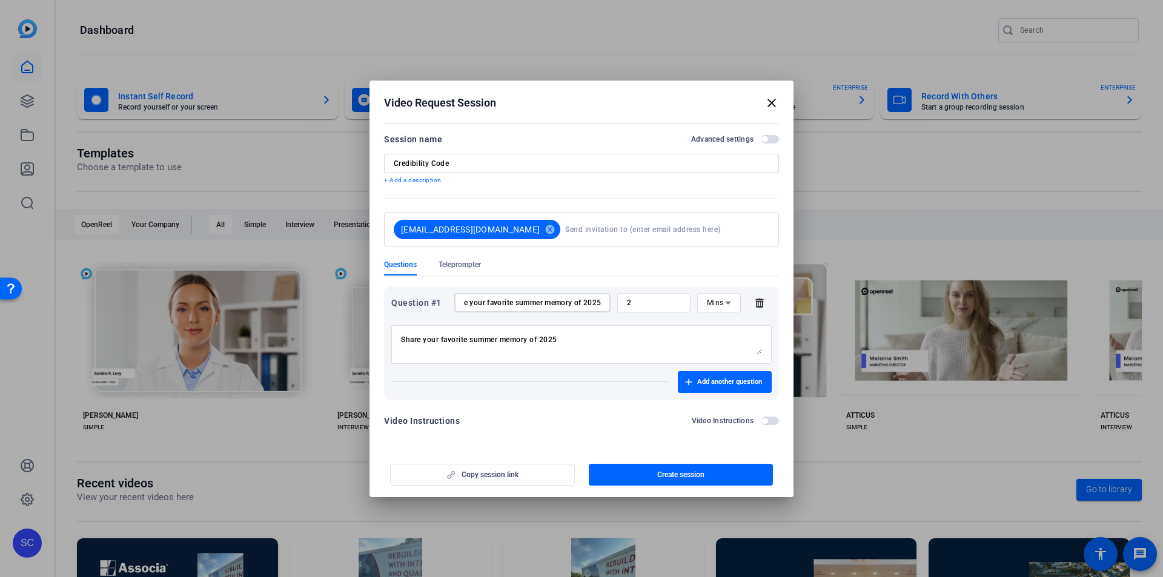 The image size is (1163, 577). Describe the element at coordinates (582, 181) in the screenshot. I see `p: + Add a description` at that location.